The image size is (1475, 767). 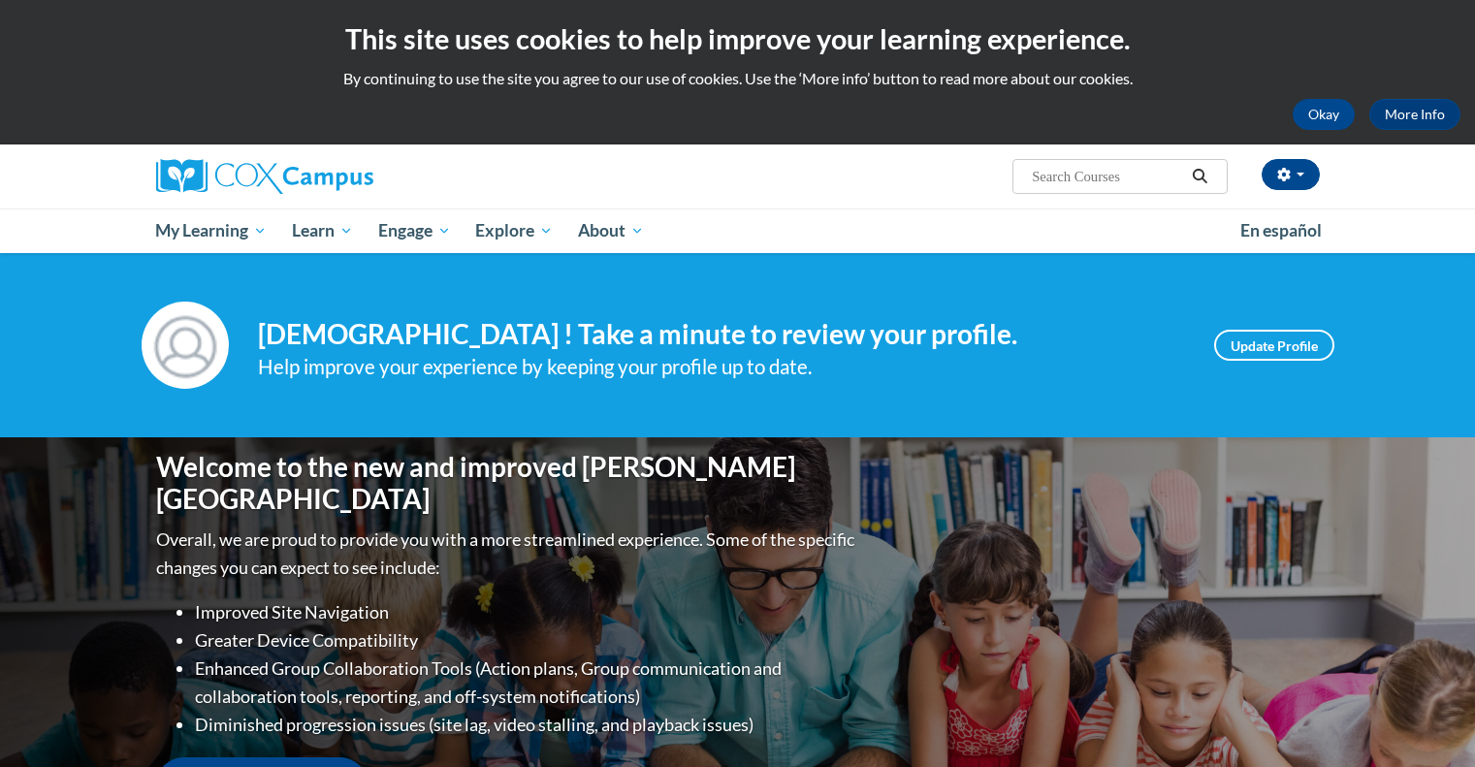 I want to click on a: More Info, so click(x=1415, y=114).